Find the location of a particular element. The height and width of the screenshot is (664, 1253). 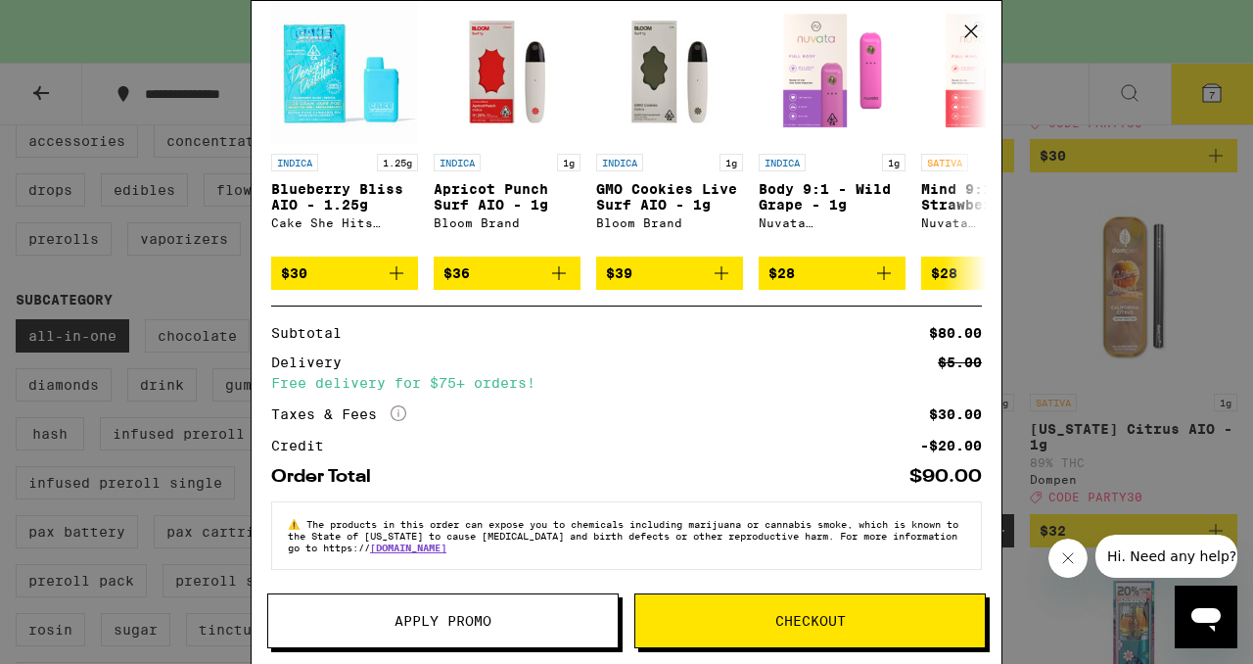

p: GMO Cookies Live Surf AIO - 1g is located at coordinates (670, 197).